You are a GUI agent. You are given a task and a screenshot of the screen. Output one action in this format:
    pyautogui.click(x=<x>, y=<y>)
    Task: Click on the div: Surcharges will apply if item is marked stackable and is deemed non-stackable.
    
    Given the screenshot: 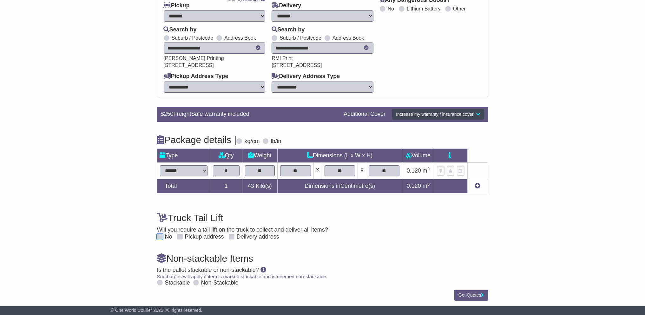 What is the action you would take?
    pyautogui.click(x=323, y=277)
    